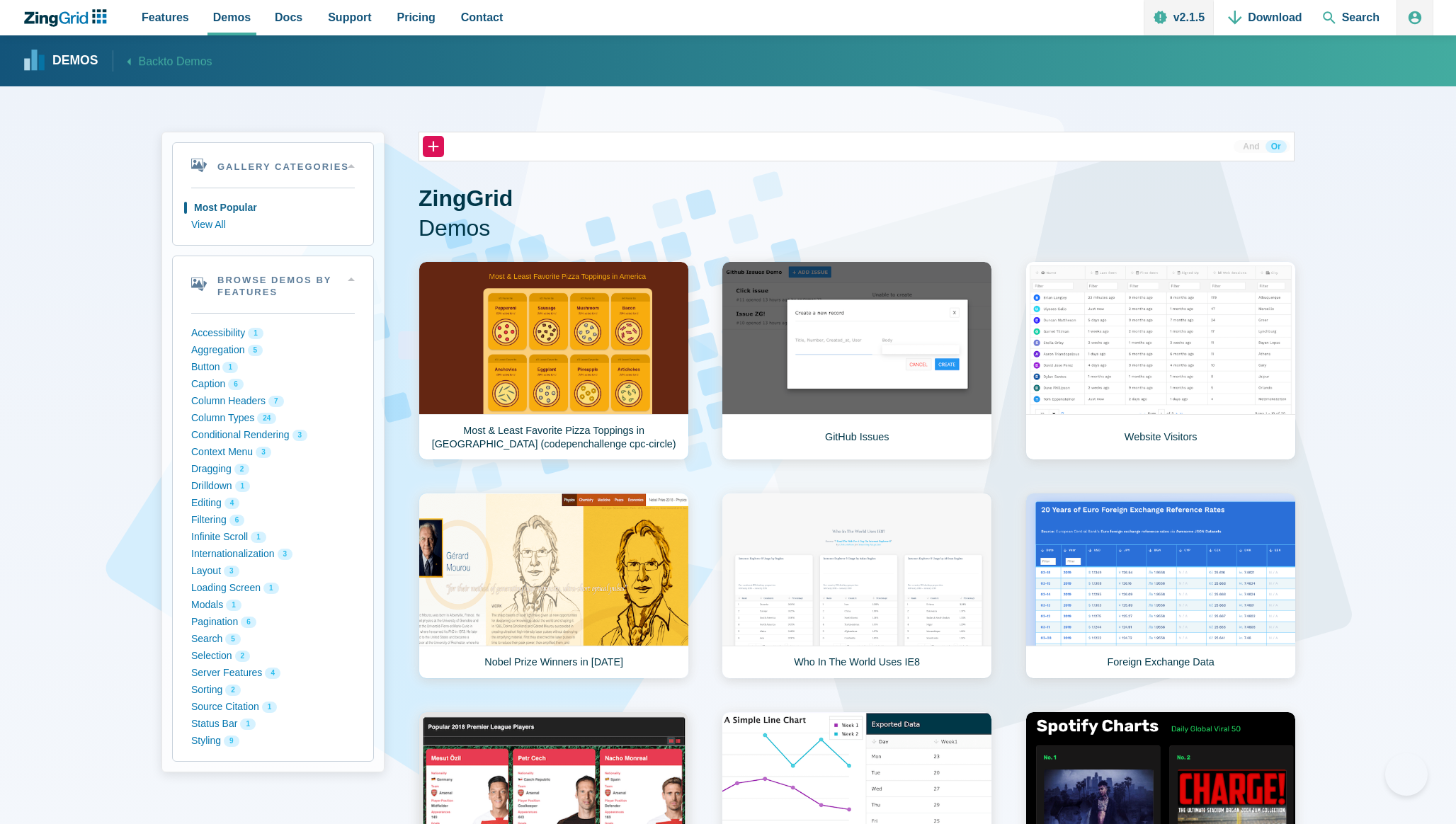 The image size is (1456, 824). What do you see at coordinates (273, 537) in the screenshot?
I see `button: Infinite Scroll 1` at bounding box center [273, 537].